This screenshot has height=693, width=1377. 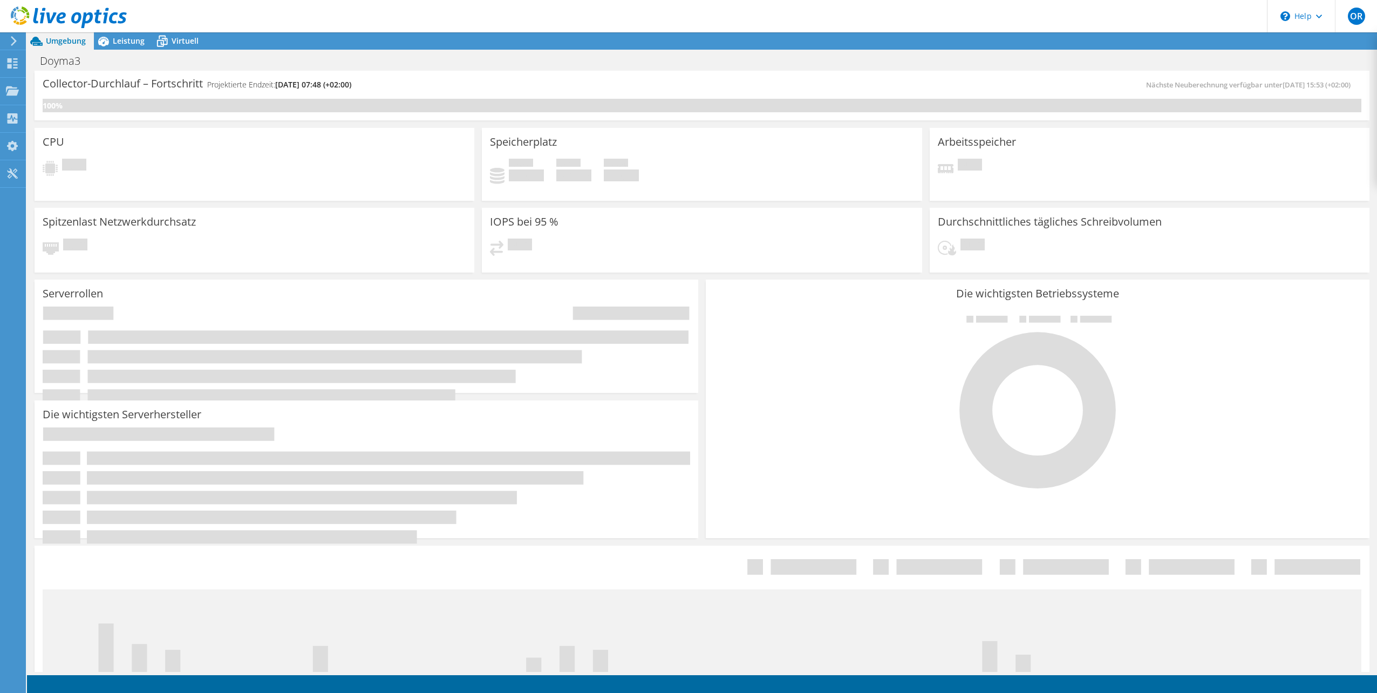 What do you see at coordinates (128, 40) in the screenshot?
I see `span: Leistung` at bounding box center [128, 40].